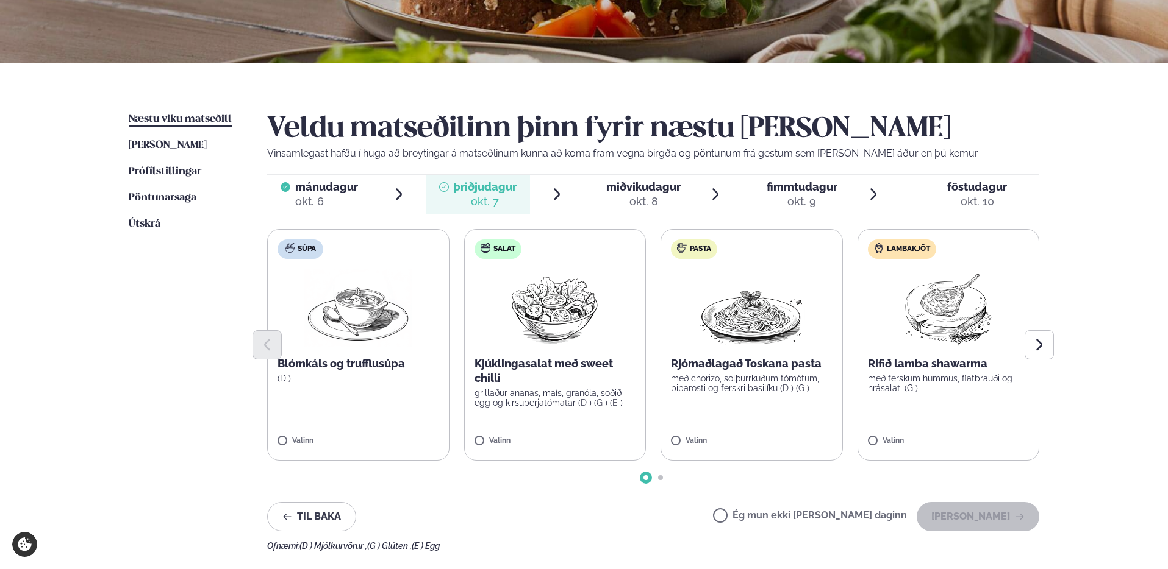 The width and height of the screenshot is (1168, 569). Describe the element at coordinates (653, 154) in the screenshot. I see `p: Vinsamlegast hafðu í huga að breytingar á matseðlinum kunna að koma fram vegna birgða og pöntunum...` at that location.